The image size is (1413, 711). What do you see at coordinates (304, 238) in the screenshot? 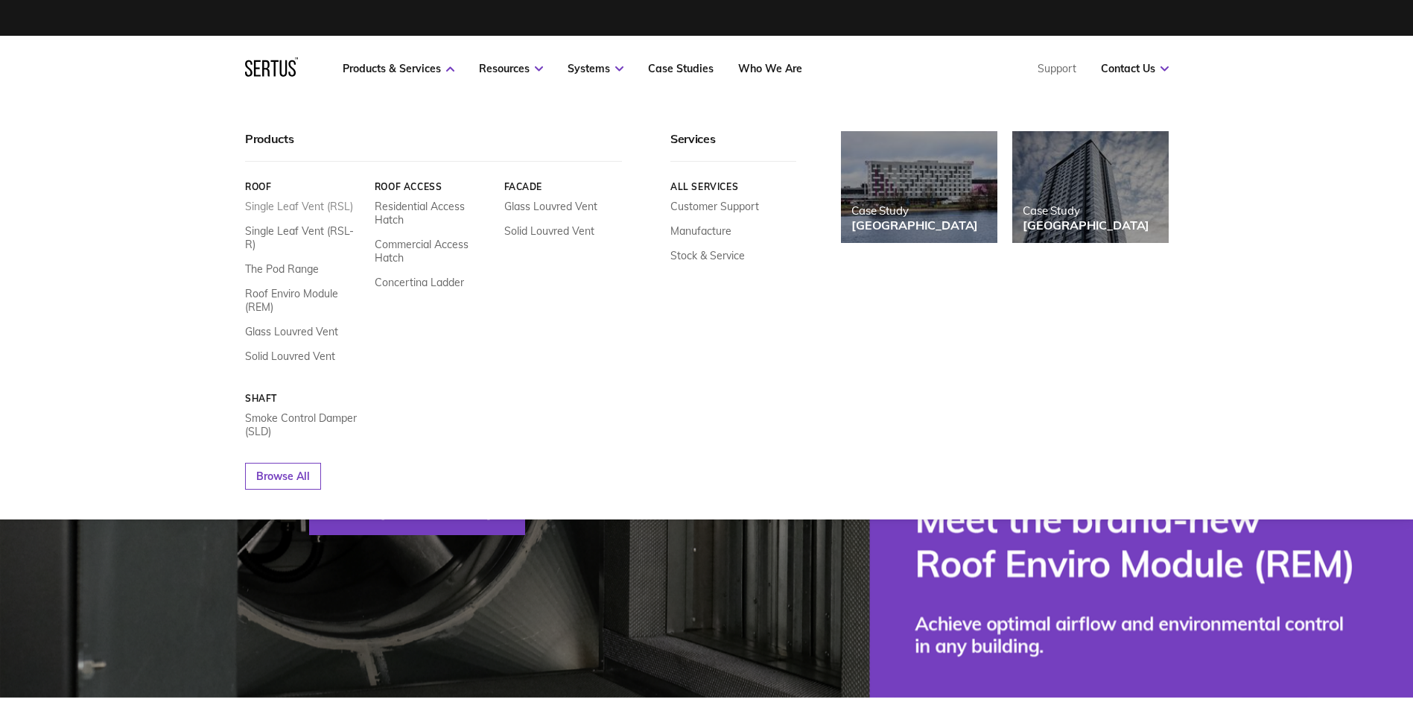
I see `a: Single Leaf Vent (RSL-R)` at bounding box center [304, 238].